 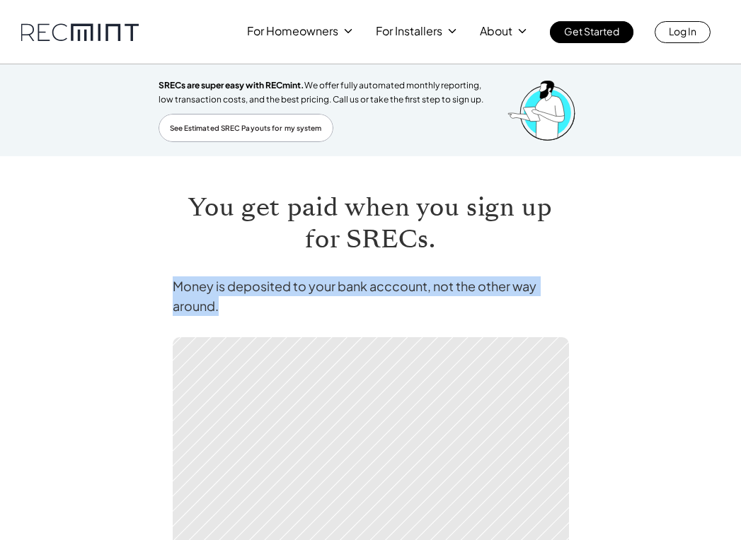 I want to click on a: See Estimated SREC Payouts for my system, so click(x=245, y=128).